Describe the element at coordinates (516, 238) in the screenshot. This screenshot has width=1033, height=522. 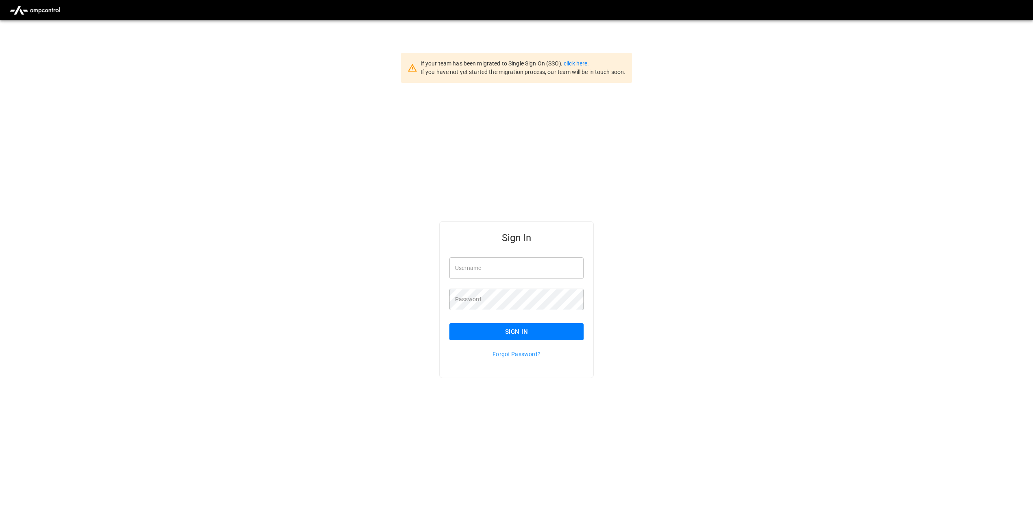
I see `h5: Sign In` at that location.